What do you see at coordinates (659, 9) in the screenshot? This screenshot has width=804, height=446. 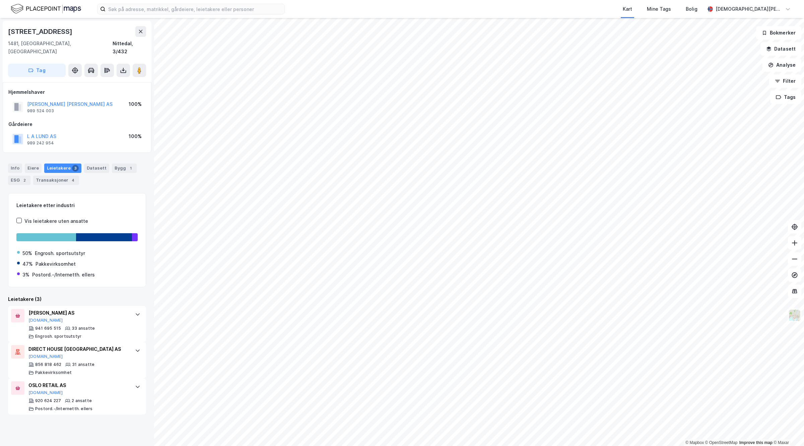 I see `div: Mine Tags` at bounding box center [659, 9].